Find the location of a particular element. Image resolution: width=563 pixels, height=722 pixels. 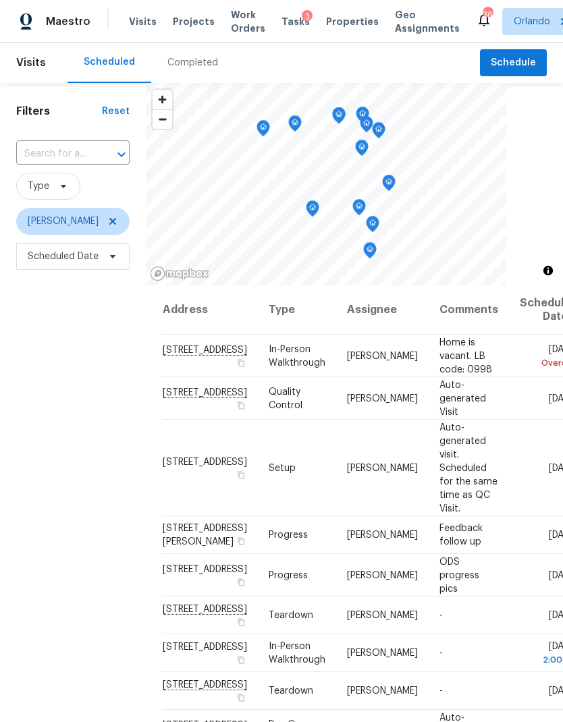

th: Address is located at coordinates (210, 310).